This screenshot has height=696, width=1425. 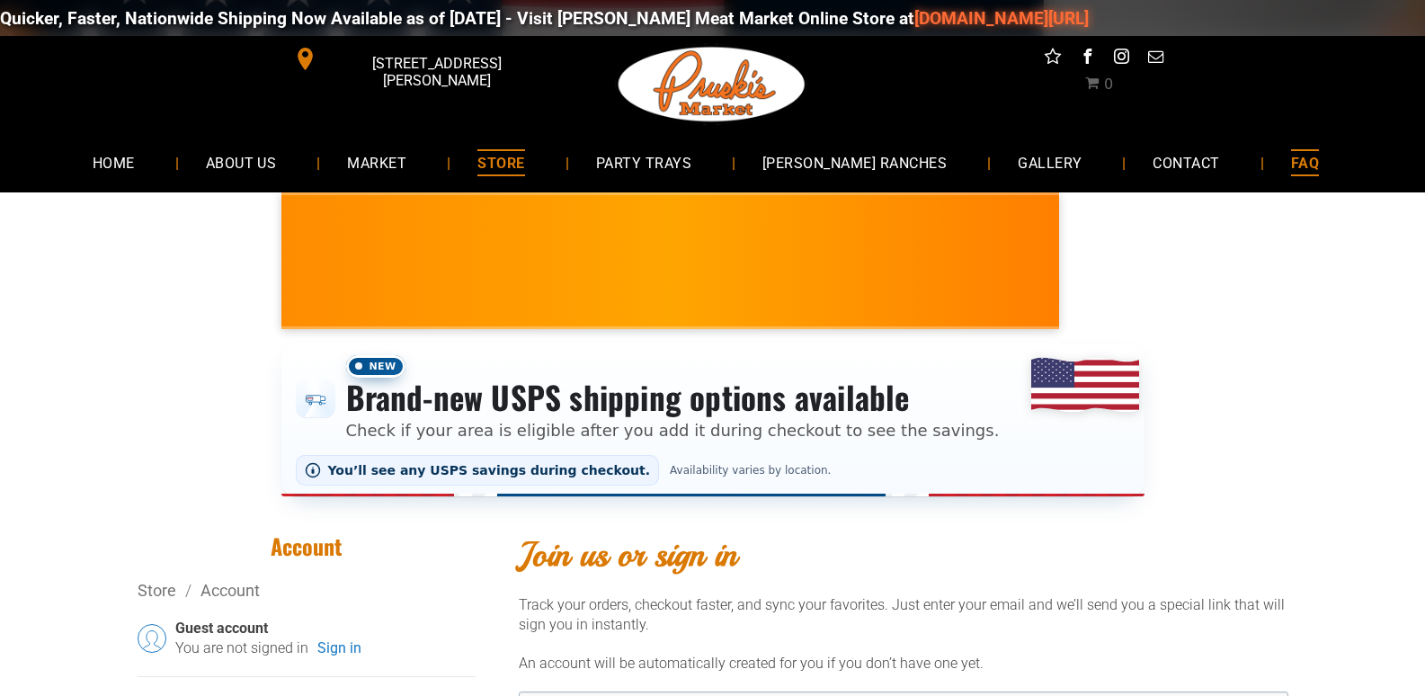 What do you see at coordinates (712, 85) in the screenshot?
I see `img: Pruski-s+Market+HQ+Logo2-1920w.png` at bounding box center [712, 85].